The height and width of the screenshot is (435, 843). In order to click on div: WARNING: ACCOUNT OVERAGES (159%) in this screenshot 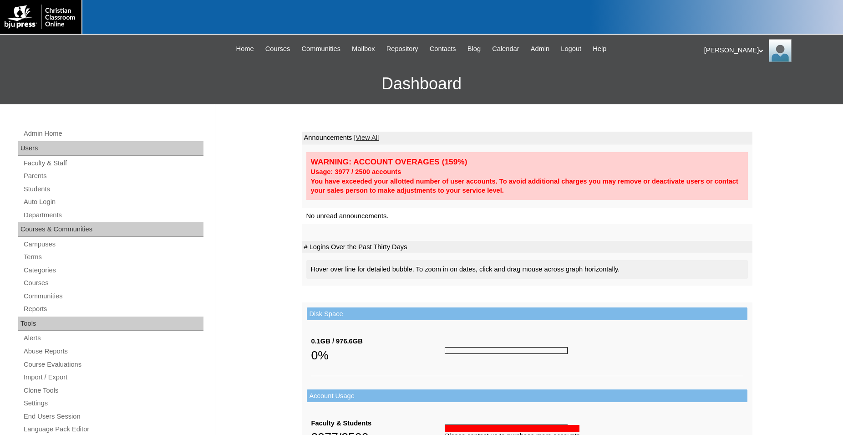, I will do `click(527, 162)`.